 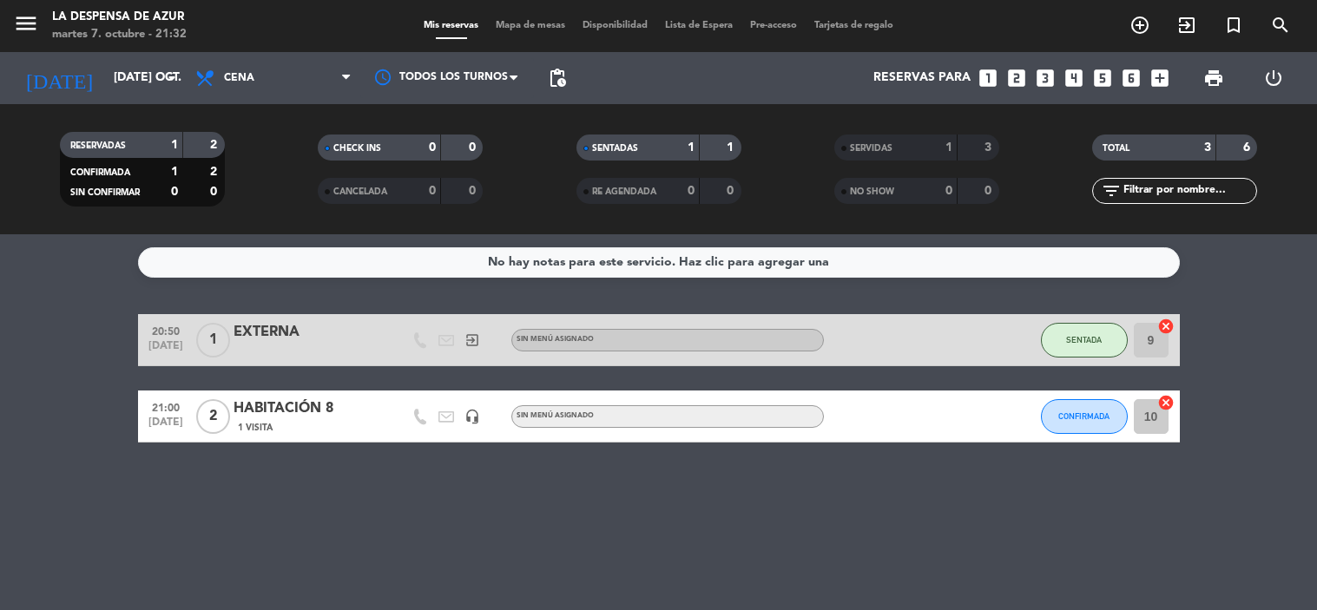 I want to click on span: SIN CONFIRMAR, so click(x=105, y=193).